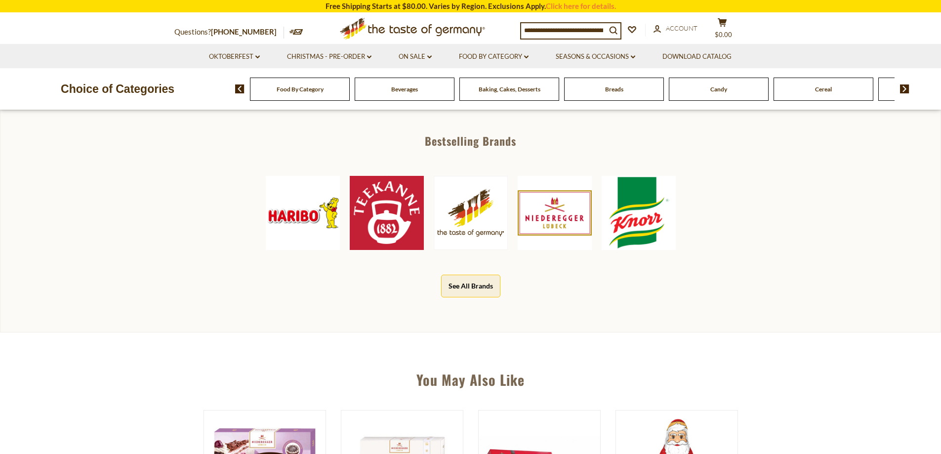  Describe the element at coordinates (555, 213) in the screenshot. I see `img: Niederegger` at that location.